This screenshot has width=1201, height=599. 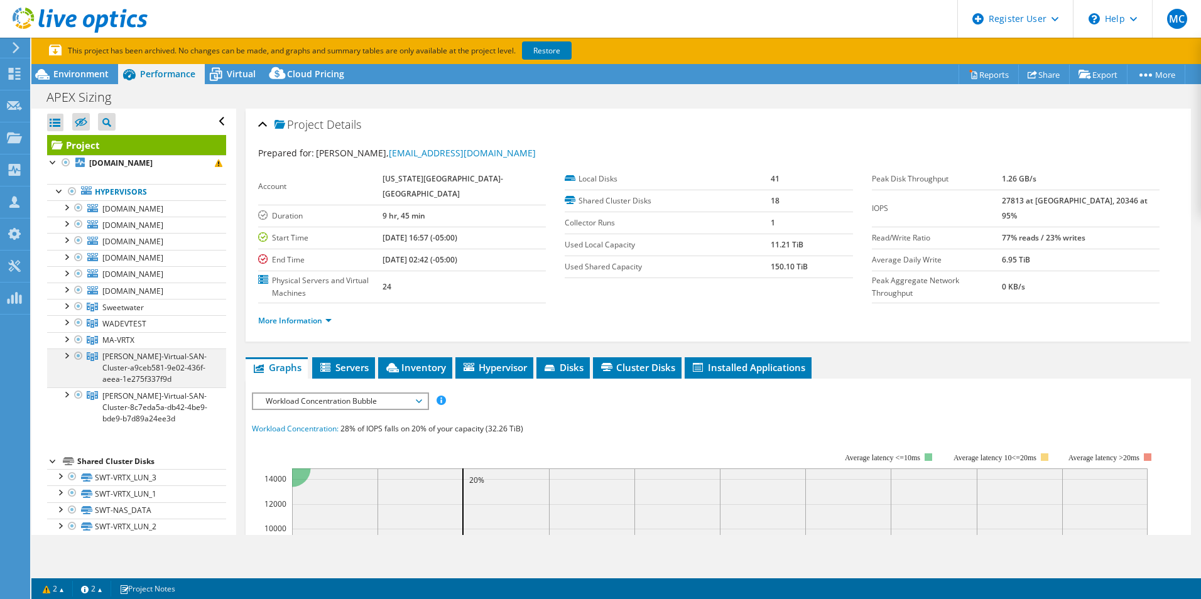 I want to click on h1: APEX Sizing, so click(x=85, y=97).